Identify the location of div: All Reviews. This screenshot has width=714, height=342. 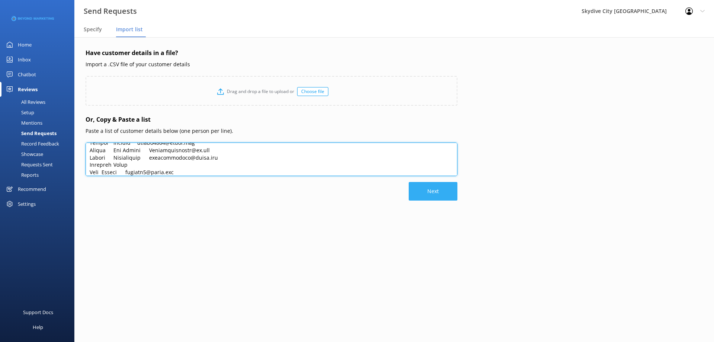
(25, 102).